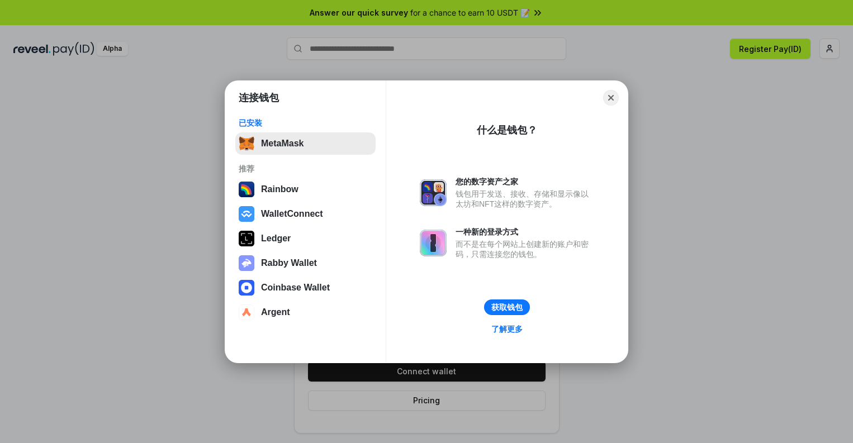  Describe the element at coordinates (507, 329) in the screenshot. I see `a: 了解更多` at that location.